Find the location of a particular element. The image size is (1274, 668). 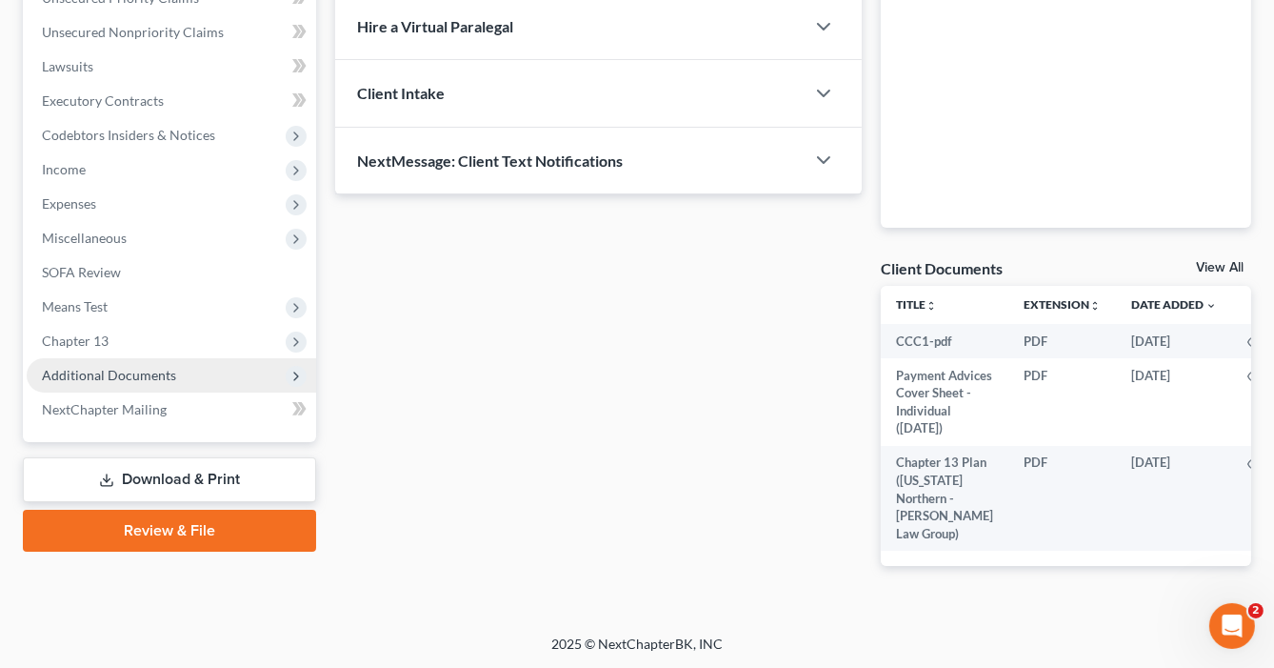

span: NextMessage: Client Text Notifications is located at coordinates (490, 160).